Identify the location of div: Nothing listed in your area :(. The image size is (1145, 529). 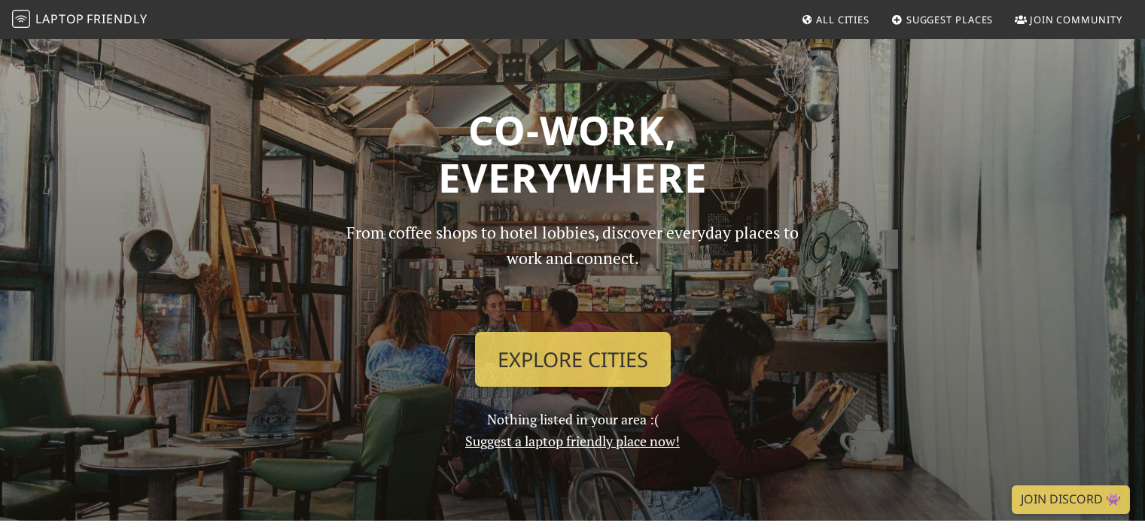
(573, 336).